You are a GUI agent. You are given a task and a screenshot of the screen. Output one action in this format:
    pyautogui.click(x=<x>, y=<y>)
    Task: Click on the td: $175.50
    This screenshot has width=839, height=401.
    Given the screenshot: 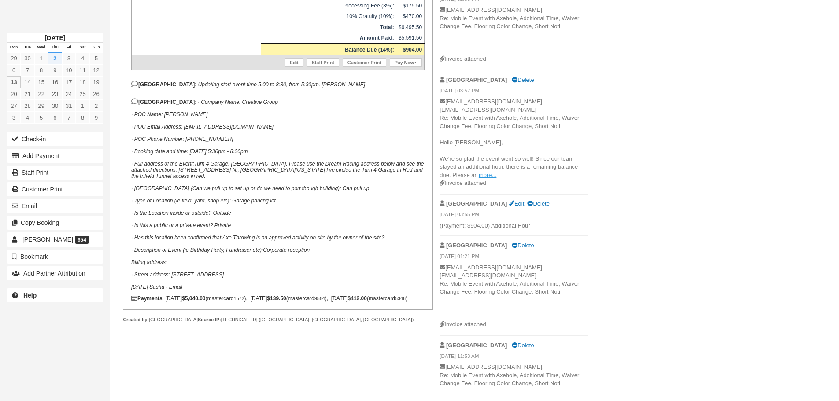 What is the action you would take?
    pyautogui.click(x=411, y=6)
    